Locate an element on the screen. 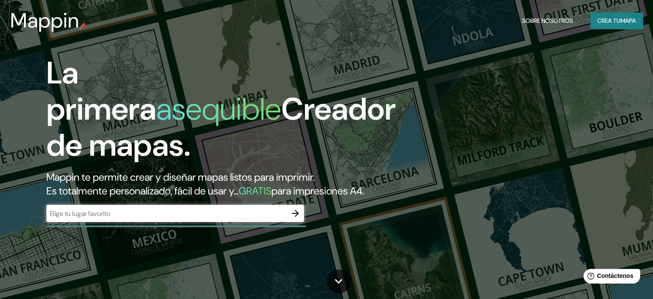  font: Creador de mapas. is located at coordinates (221, 127).